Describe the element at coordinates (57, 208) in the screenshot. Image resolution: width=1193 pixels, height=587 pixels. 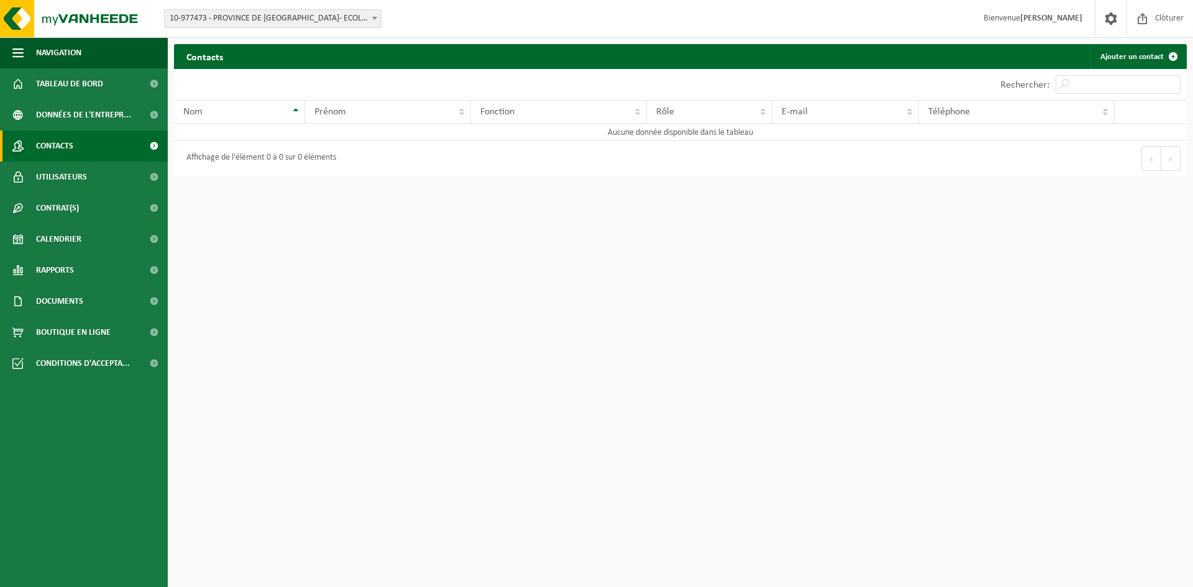
I see `span: Contrat(s)` at that location.